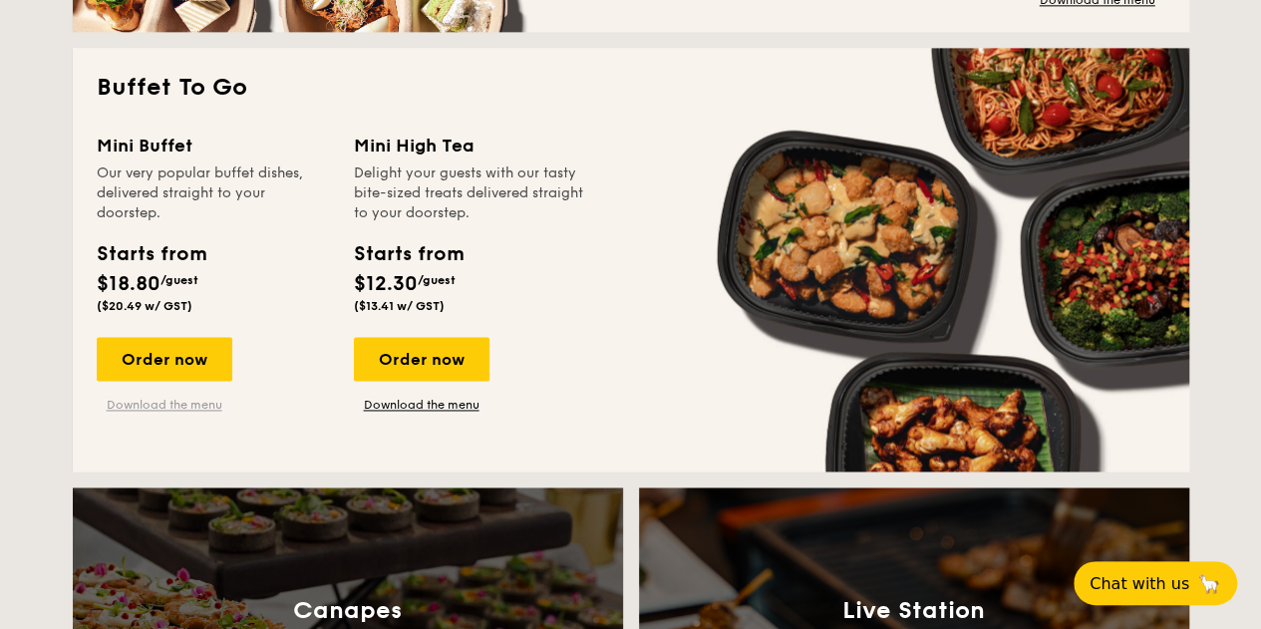  I want to click on span: $18.80, so click(129, 284).